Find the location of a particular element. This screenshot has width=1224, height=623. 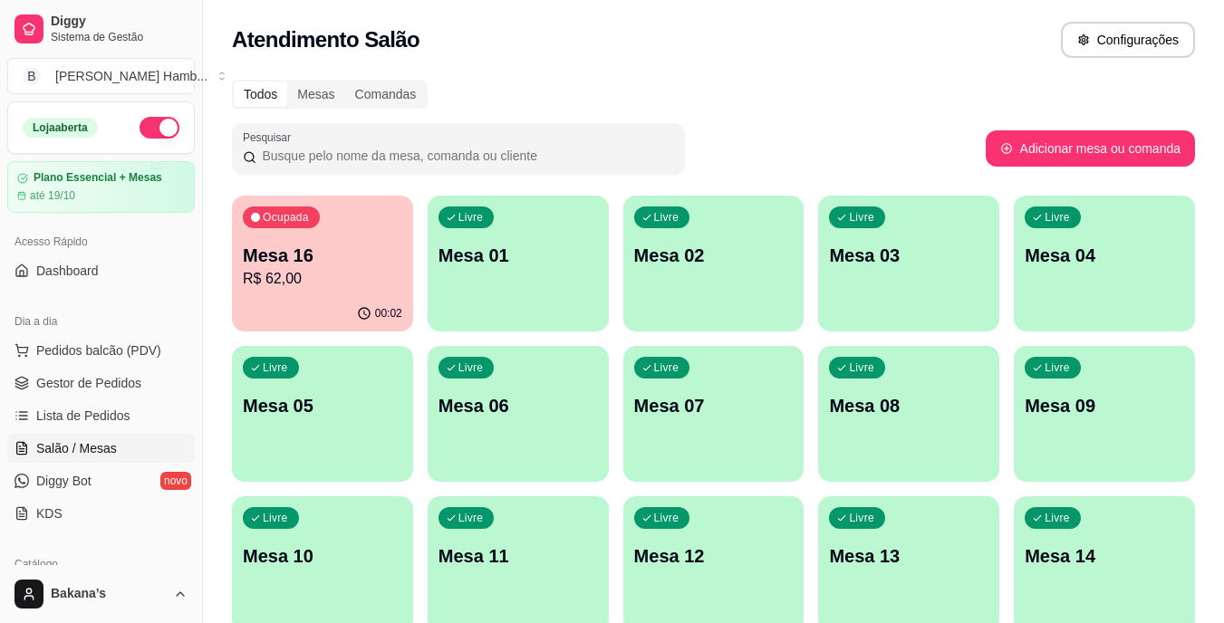

p: Mesa 14 is located at coordinates (1105, 556).